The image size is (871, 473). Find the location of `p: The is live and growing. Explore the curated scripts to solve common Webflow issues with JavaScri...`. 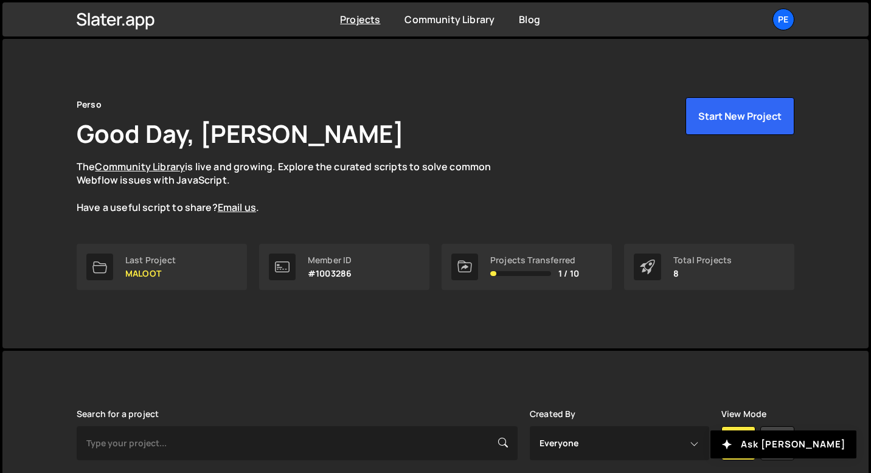

p: The is live and growing. Explore the curated scripts to solve common Webflow issues with JavaScri... is located at coordinates (296, 187).